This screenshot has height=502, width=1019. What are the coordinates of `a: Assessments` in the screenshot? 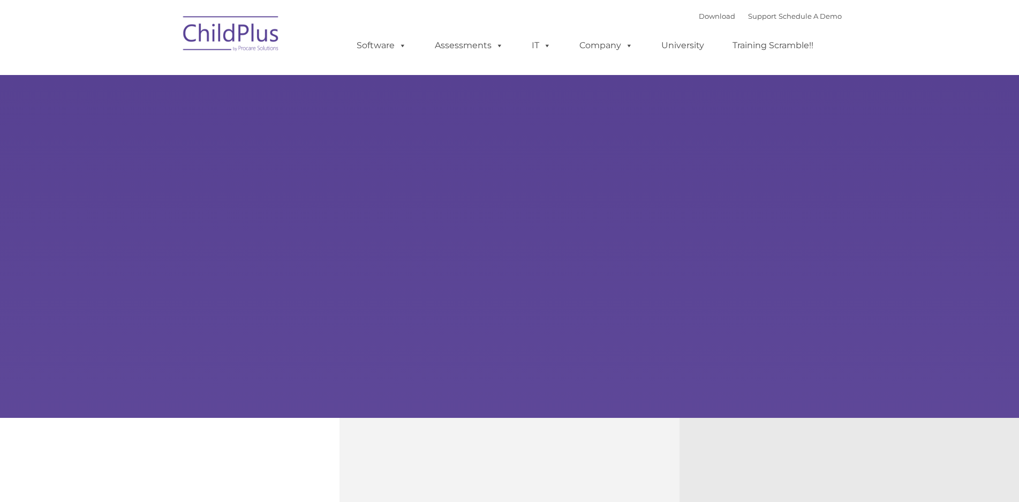 It's located at (469, 46).